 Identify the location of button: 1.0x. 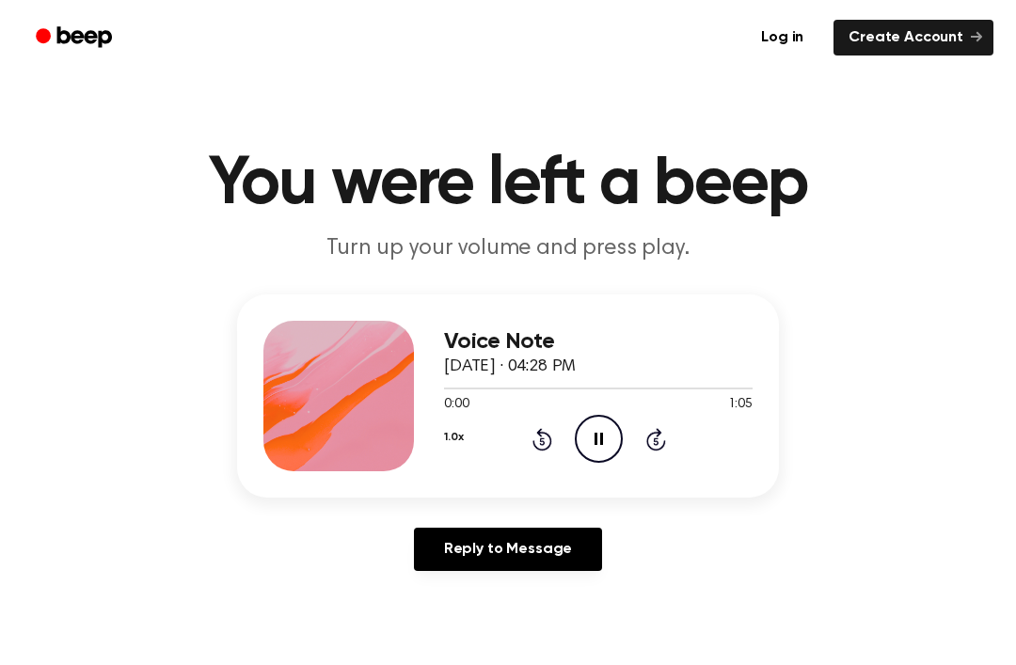
(453, 437).